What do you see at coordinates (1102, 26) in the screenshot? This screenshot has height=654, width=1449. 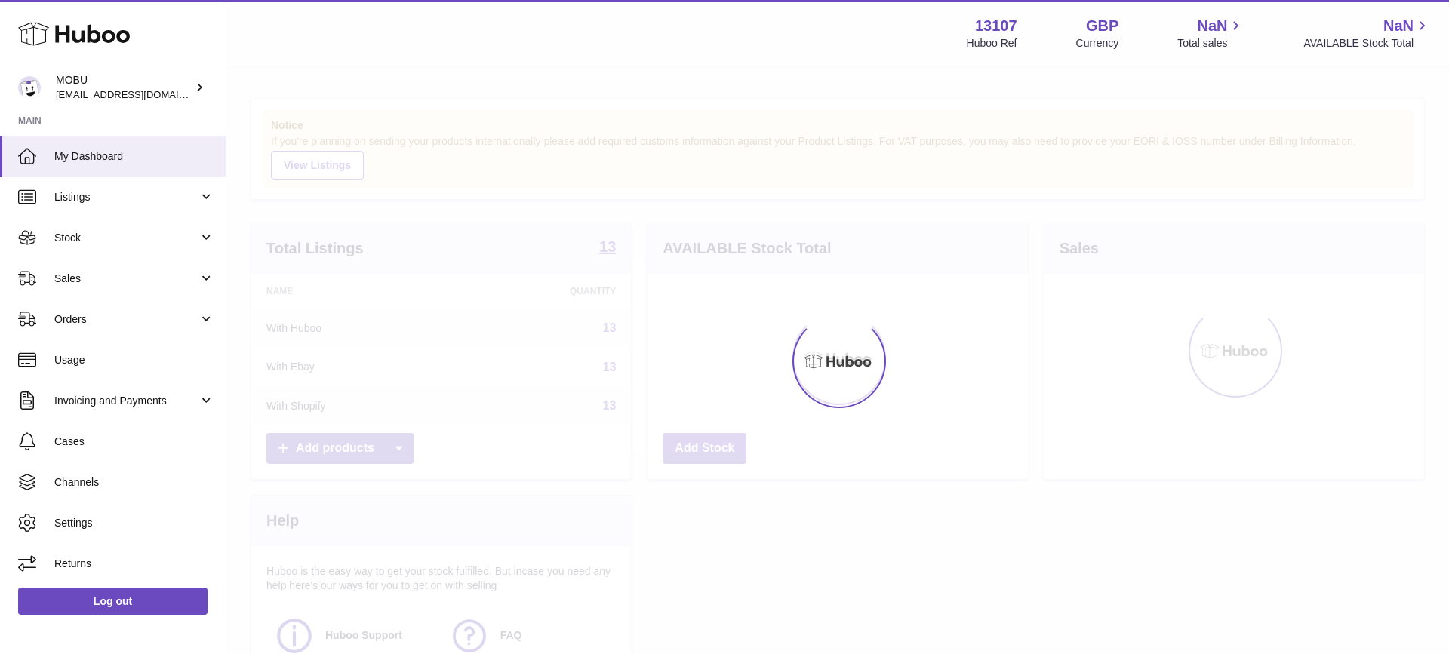 I see `strong: GBP` at bounding box center [1102, 26].